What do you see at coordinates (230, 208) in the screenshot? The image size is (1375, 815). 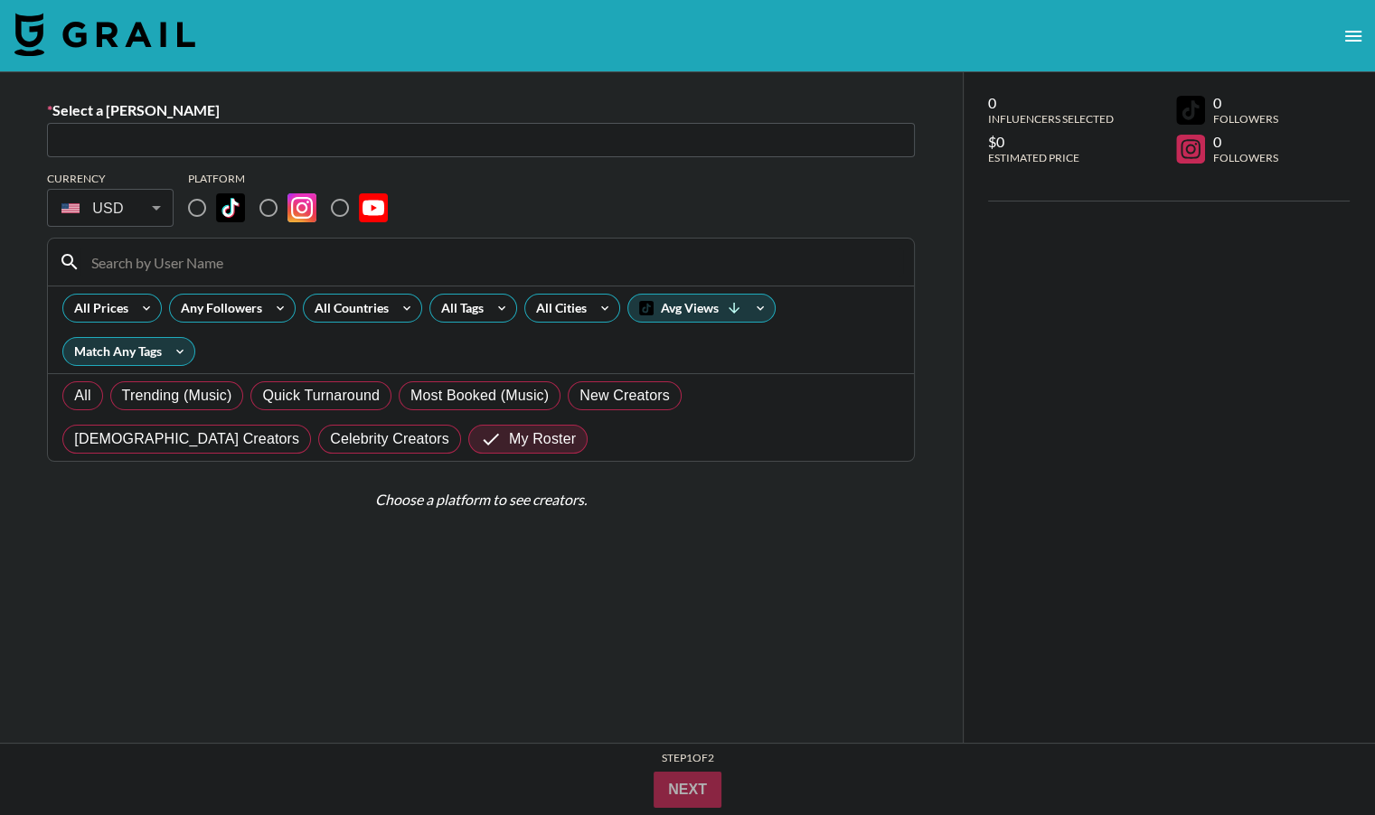 I see `img: TikTok` at bounding box center [230, 208].